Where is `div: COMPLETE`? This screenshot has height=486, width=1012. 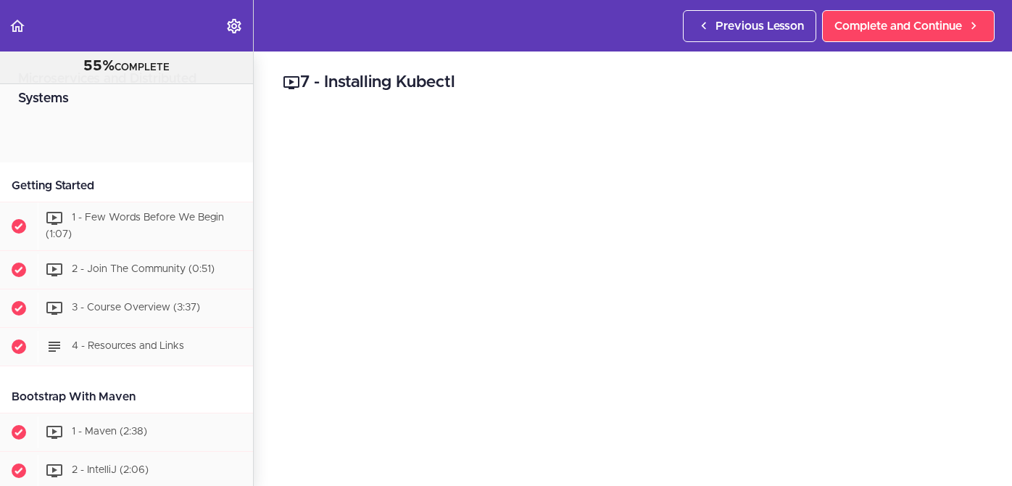 div: COMPLETE is located at coordinates (126, 67).